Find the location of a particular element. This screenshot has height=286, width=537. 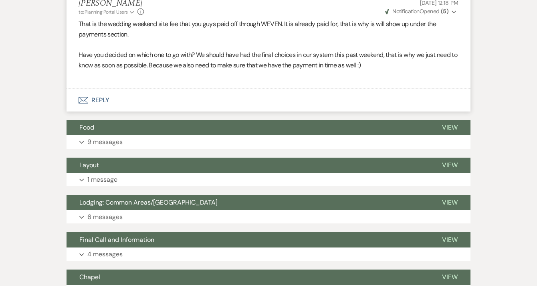

button: Final Call and Information is located at coordinates (247, 239).